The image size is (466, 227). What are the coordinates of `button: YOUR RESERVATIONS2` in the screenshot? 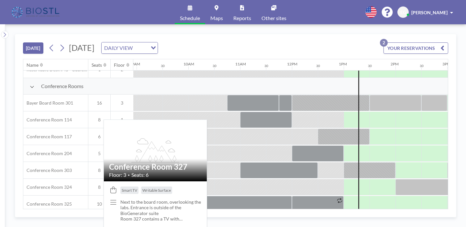 It's located at (416, 48).